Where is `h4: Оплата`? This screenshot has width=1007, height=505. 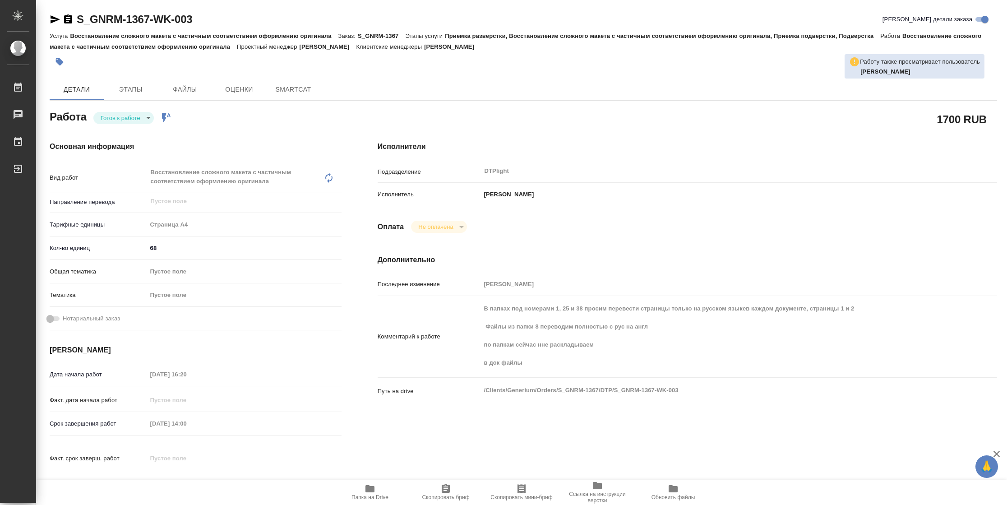 h4: Оплата is located at coordinates (391, 227).